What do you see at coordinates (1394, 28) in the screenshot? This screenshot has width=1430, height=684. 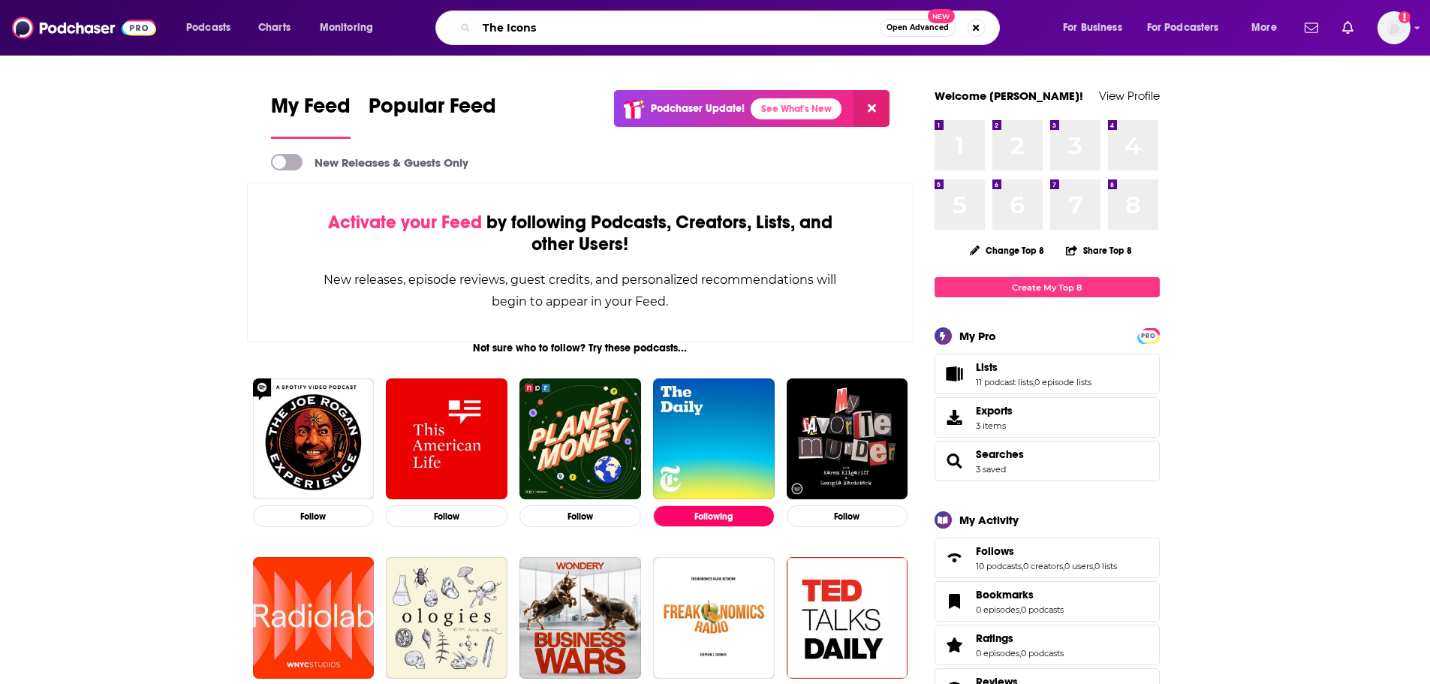 I see `img: User Profile` at bounding box center [1394, 28].